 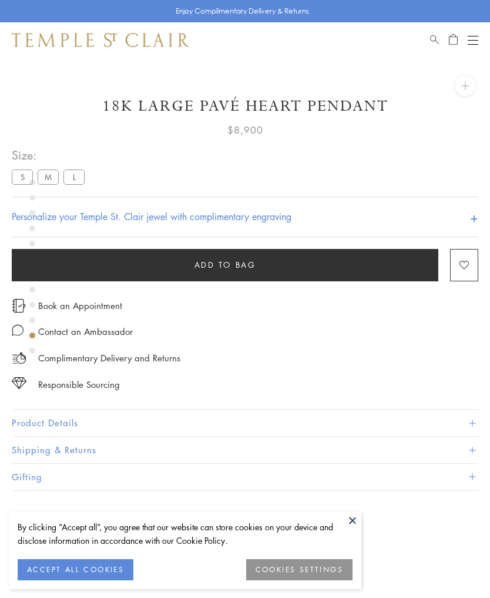 I want to click on img: icon_sourcing.svg, so click(x=19, y=383).